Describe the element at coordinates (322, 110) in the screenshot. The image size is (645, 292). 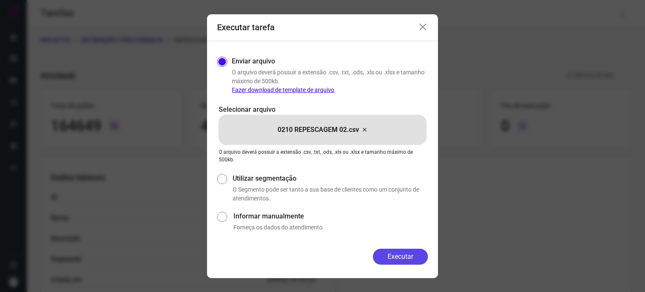
I see `p: Selecionar arquivo` at that location.